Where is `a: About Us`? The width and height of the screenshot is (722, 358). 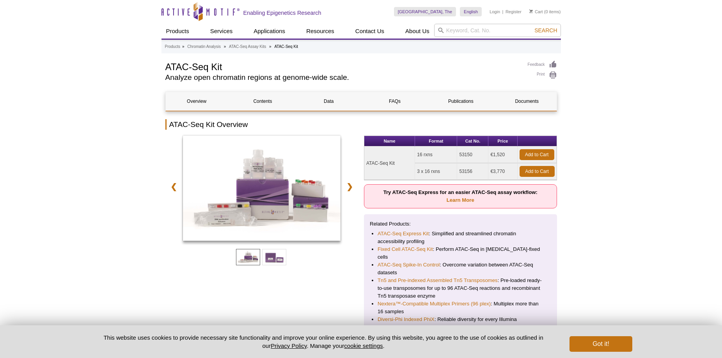
a: About Us is located at coordinates (417, 31).